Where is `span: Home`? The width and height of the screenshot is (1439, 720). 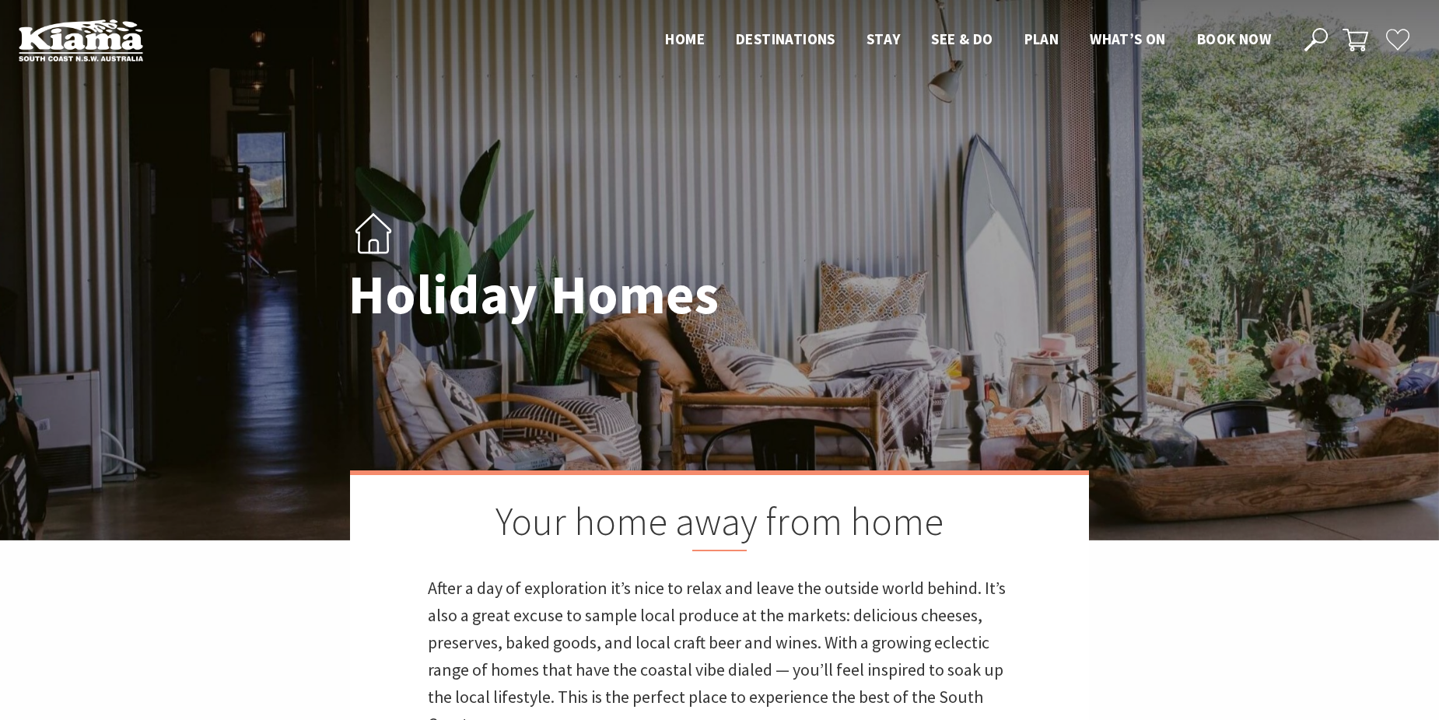
span: Home is located at coordinates (684, 39).